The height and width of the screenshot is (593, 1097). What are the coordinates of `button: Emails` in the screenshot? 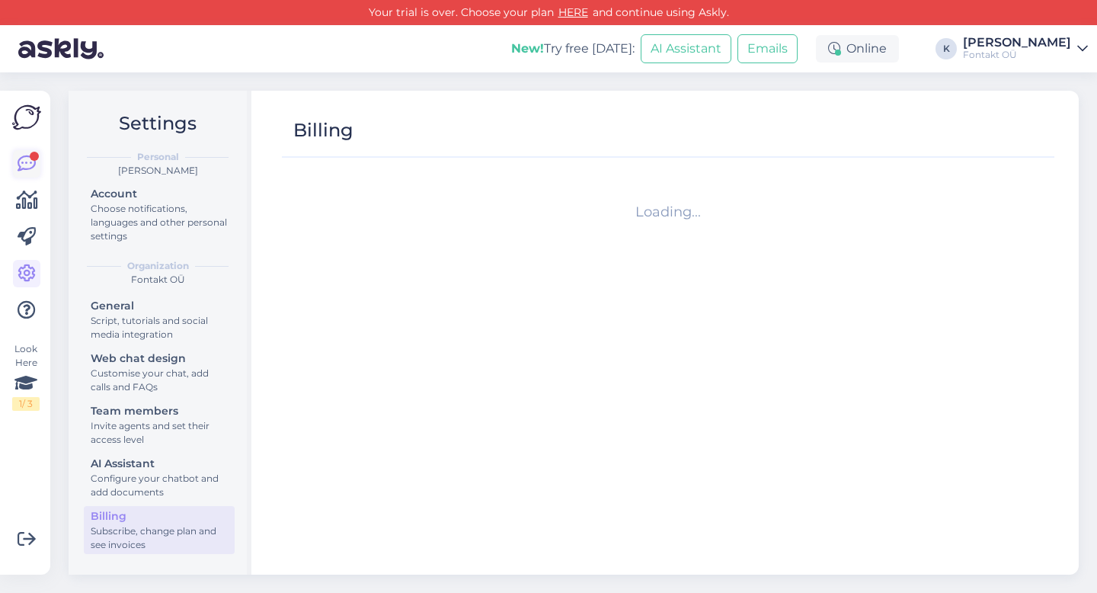 It's located at (767, 49).